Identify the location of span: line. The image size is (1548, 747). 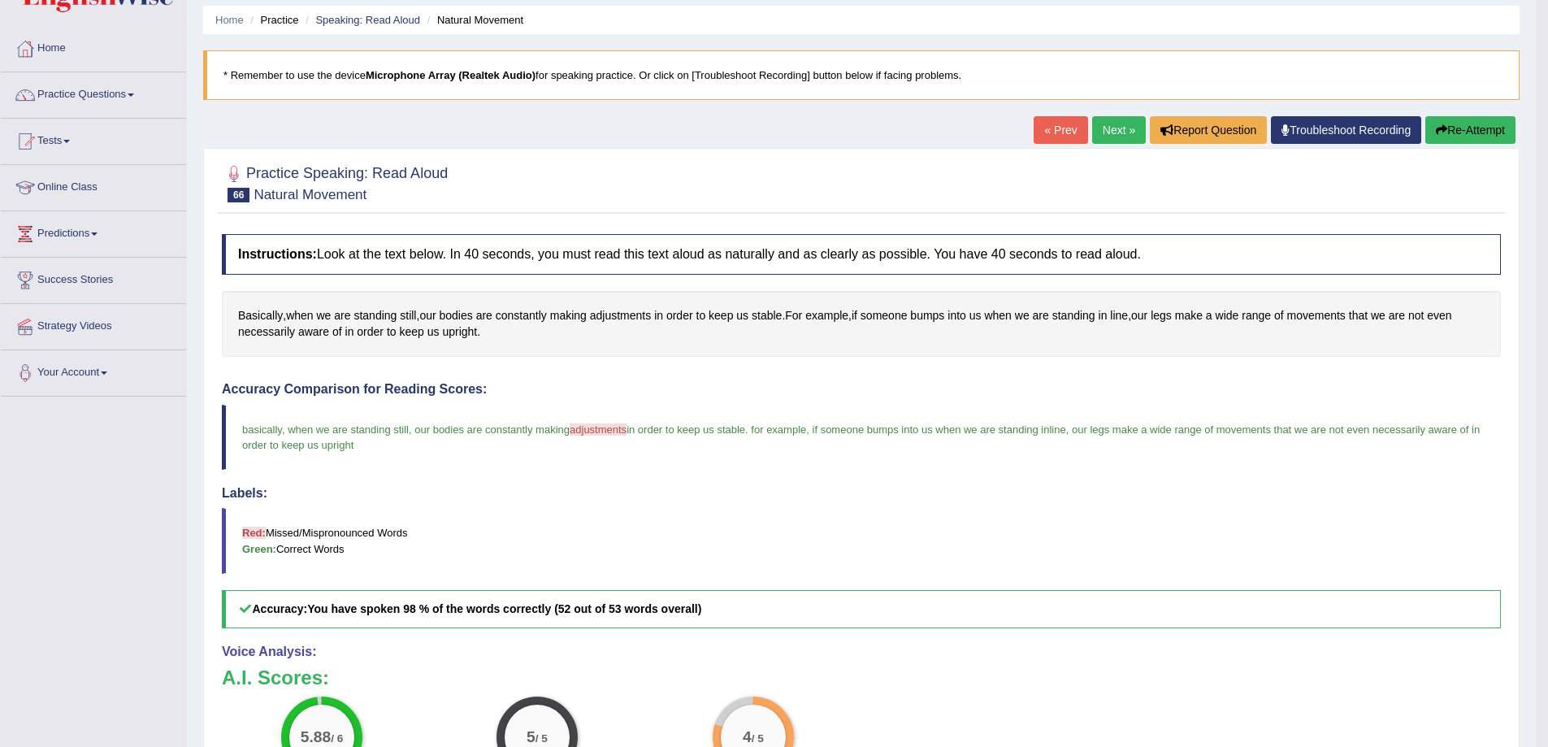
(1057, 429).